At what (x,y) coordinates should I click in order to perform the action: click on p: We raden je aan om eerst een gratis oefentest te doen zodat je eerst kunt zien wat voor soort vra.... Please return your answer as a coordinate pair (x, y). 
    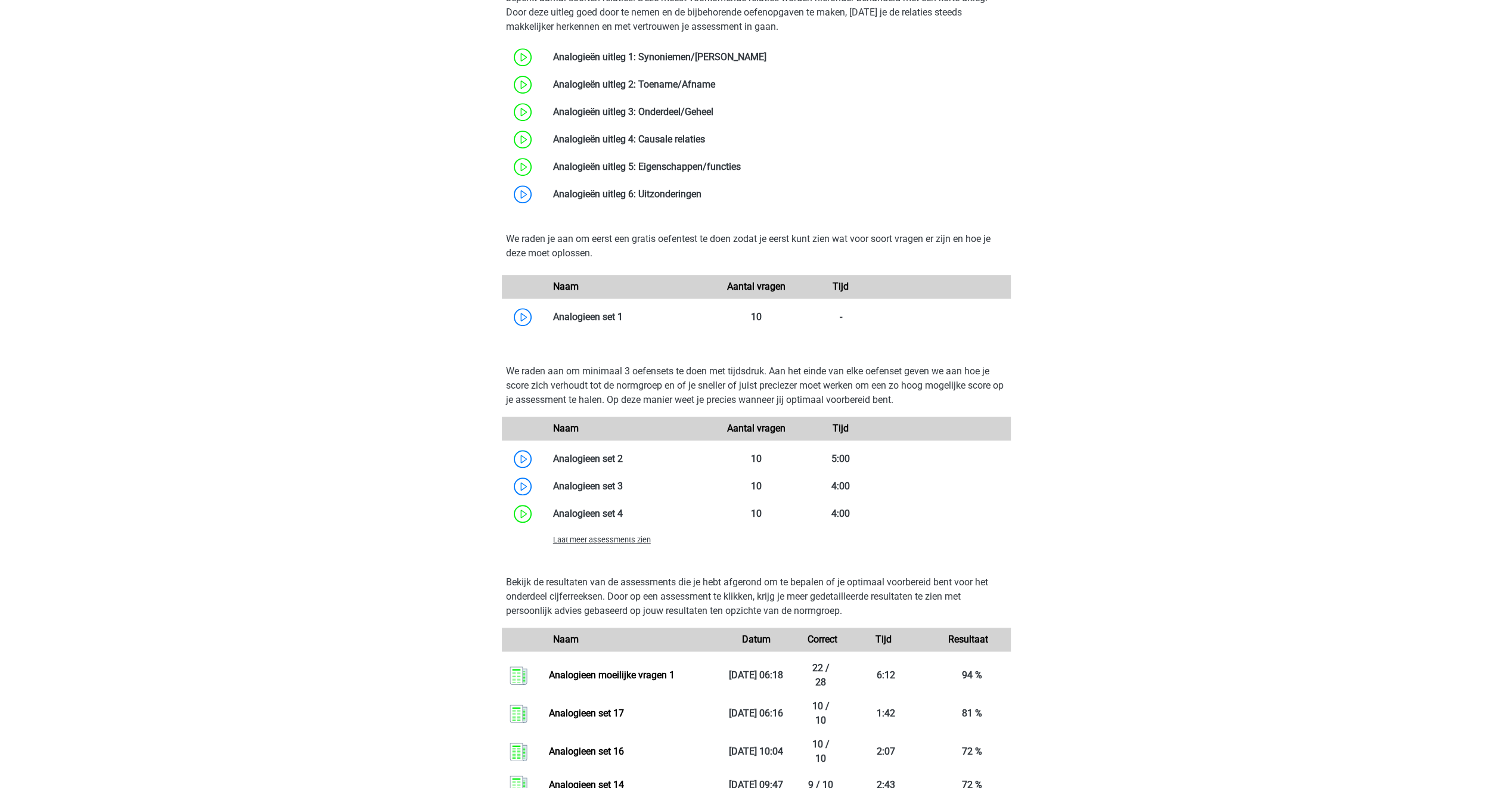
    Looking at the image, I should click on (756, 246).